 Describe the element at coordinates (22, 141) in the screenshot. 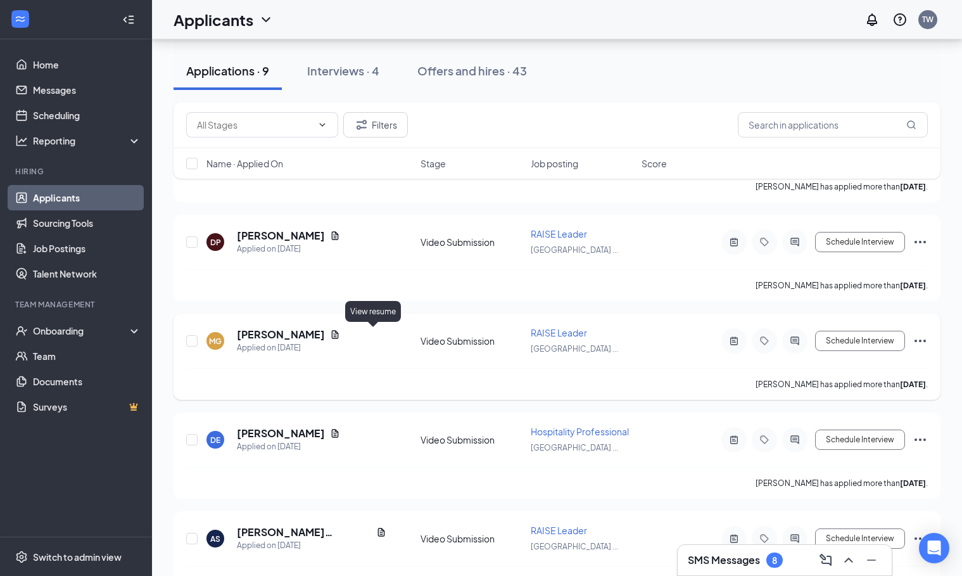

I see `svg: Analysis` at that location.